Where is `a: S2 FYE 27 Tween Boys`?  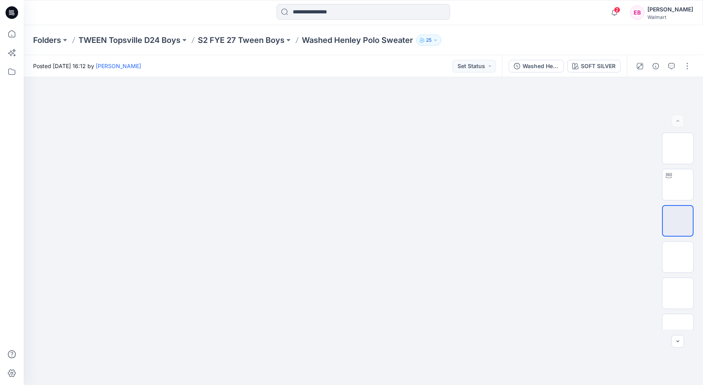 a: S2 FYE 27 Tween Boys is located at coordinates (241, 40).